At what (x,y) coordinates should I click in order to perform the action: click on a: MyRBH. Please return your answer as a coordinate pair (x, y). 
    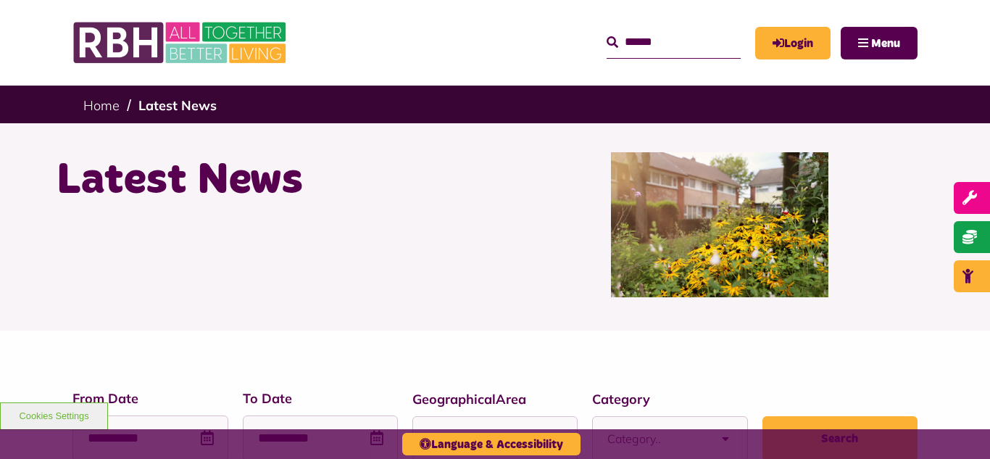
    Looking at the image, I should click on (793, 43).